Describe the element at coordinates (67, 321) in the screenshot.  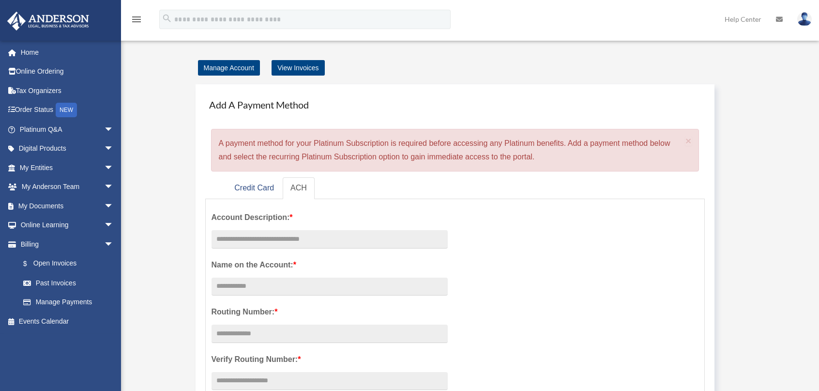
I see `a: Events Calendar` at that location.